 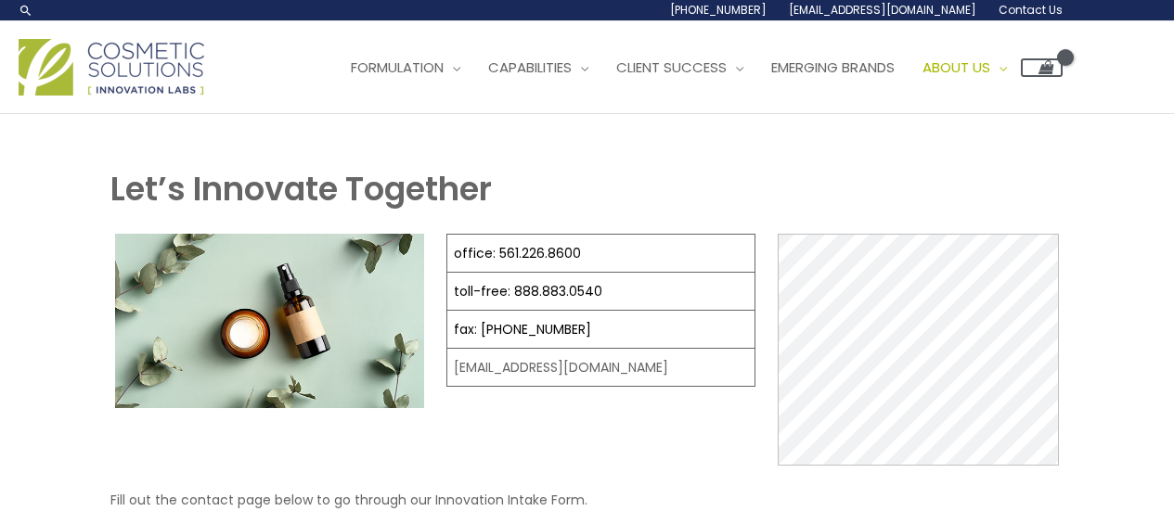 What do you see at coordinates (26, 10) in the screenshot?
I see `a: Search icon link` at bounding box center [26, 10].